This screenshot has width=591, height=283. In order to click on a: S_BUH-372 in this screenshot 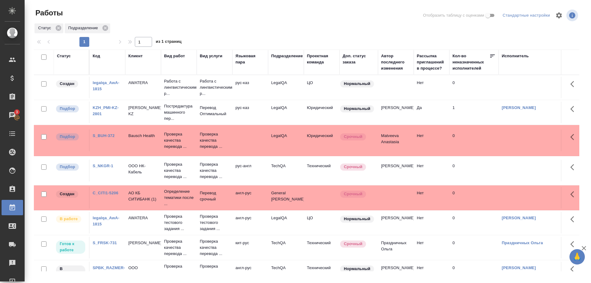, I will do `click(103, 135)`.